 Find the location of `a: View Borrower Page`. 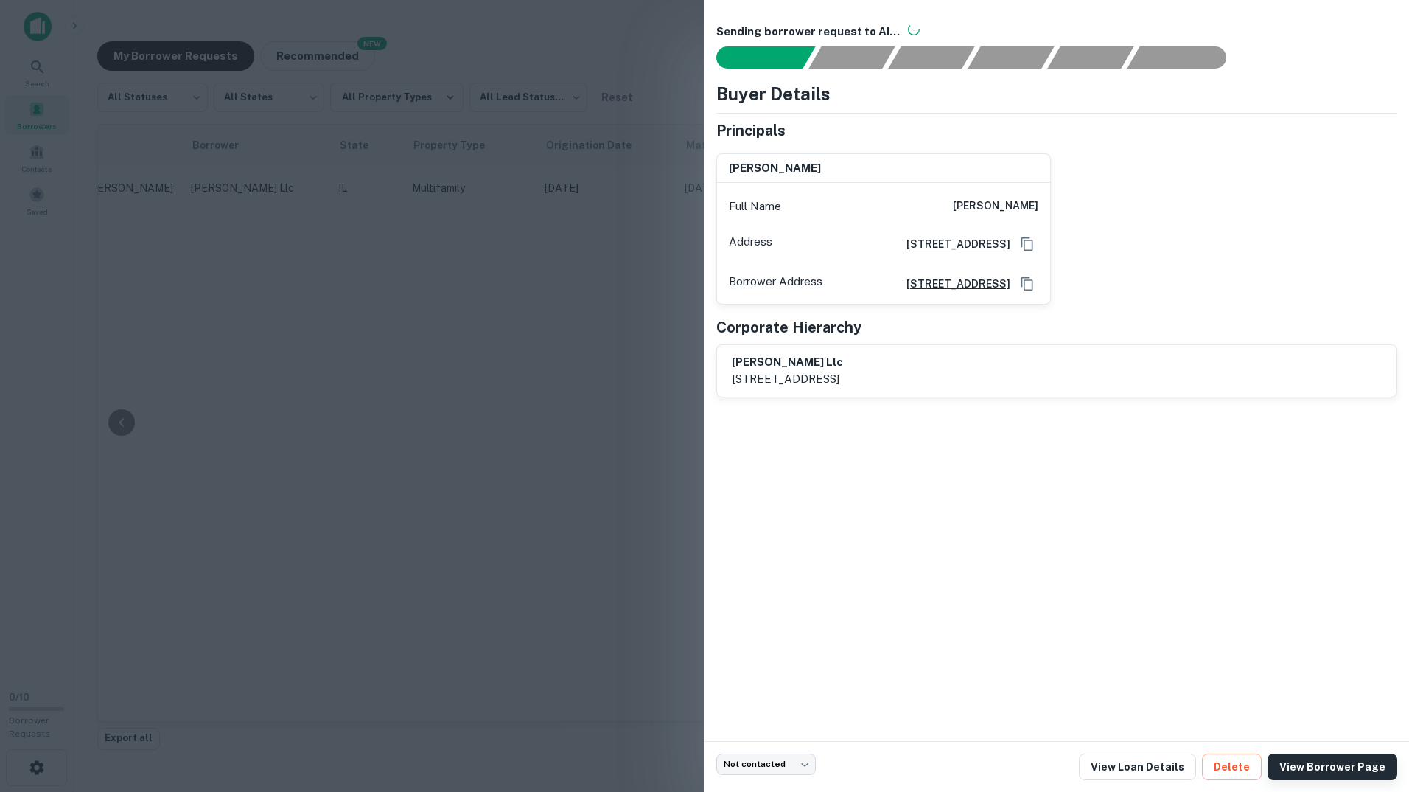

a: View Borrower Page is located at coordinates (1333, 767).